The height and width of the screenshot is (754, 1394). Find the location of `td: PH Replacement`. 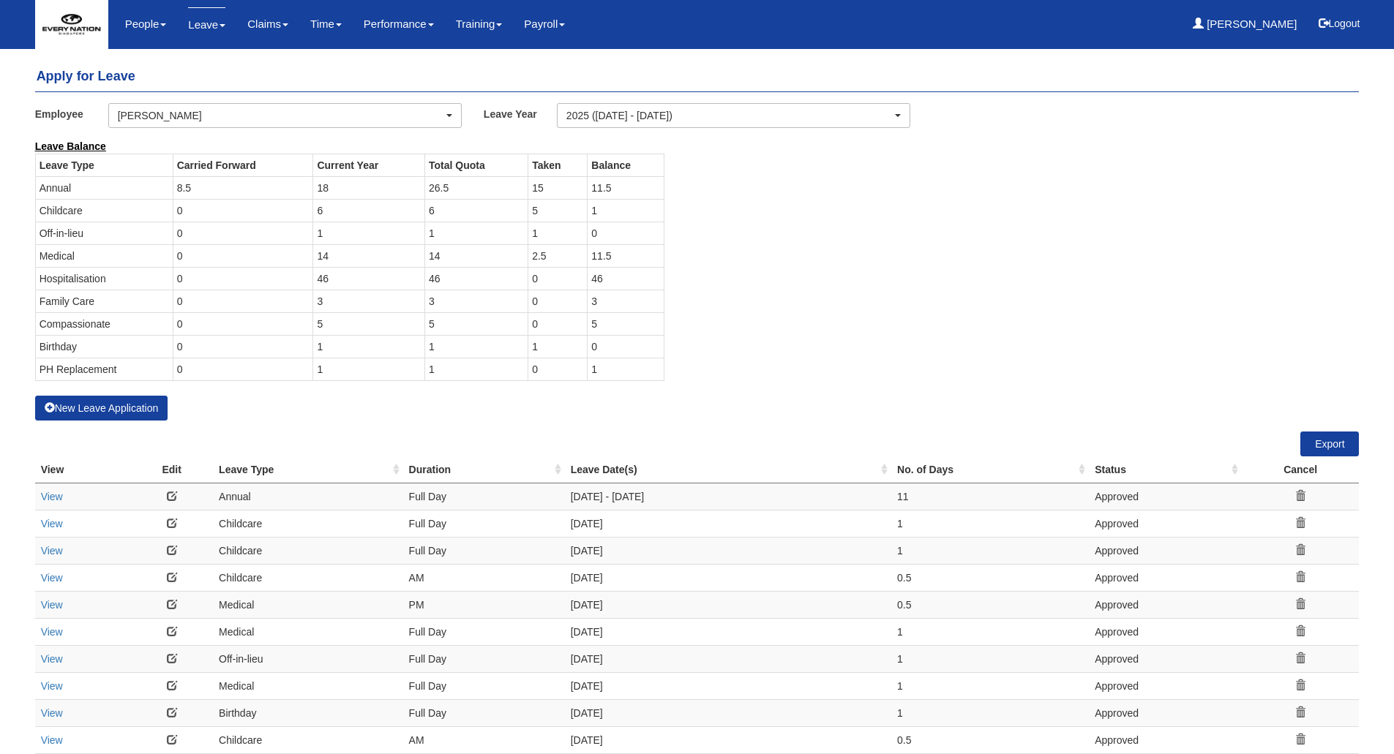

td: PH Replacement is located at coordinates (104, 369).